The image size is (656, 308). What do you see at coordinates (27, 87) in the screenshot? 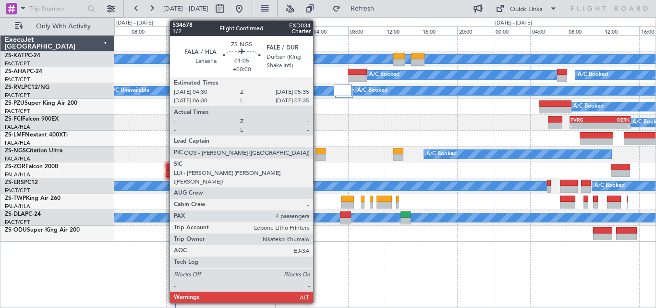
I see `a: ZS-RVLPC12/NG` at bounding box center [27, 87].